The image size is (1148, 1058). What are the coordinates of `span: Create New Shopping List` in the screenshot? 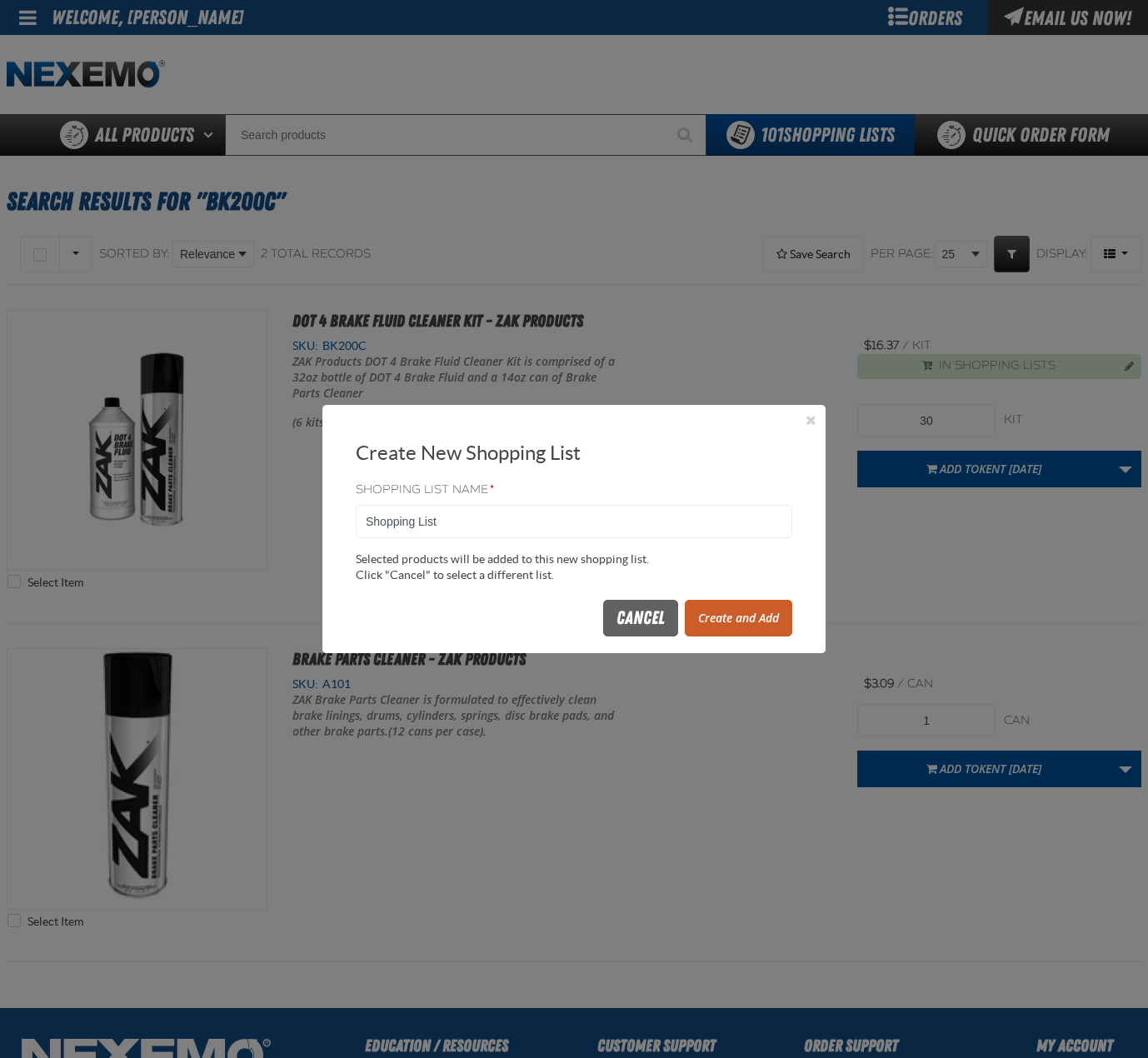 It's located at (469, 452).